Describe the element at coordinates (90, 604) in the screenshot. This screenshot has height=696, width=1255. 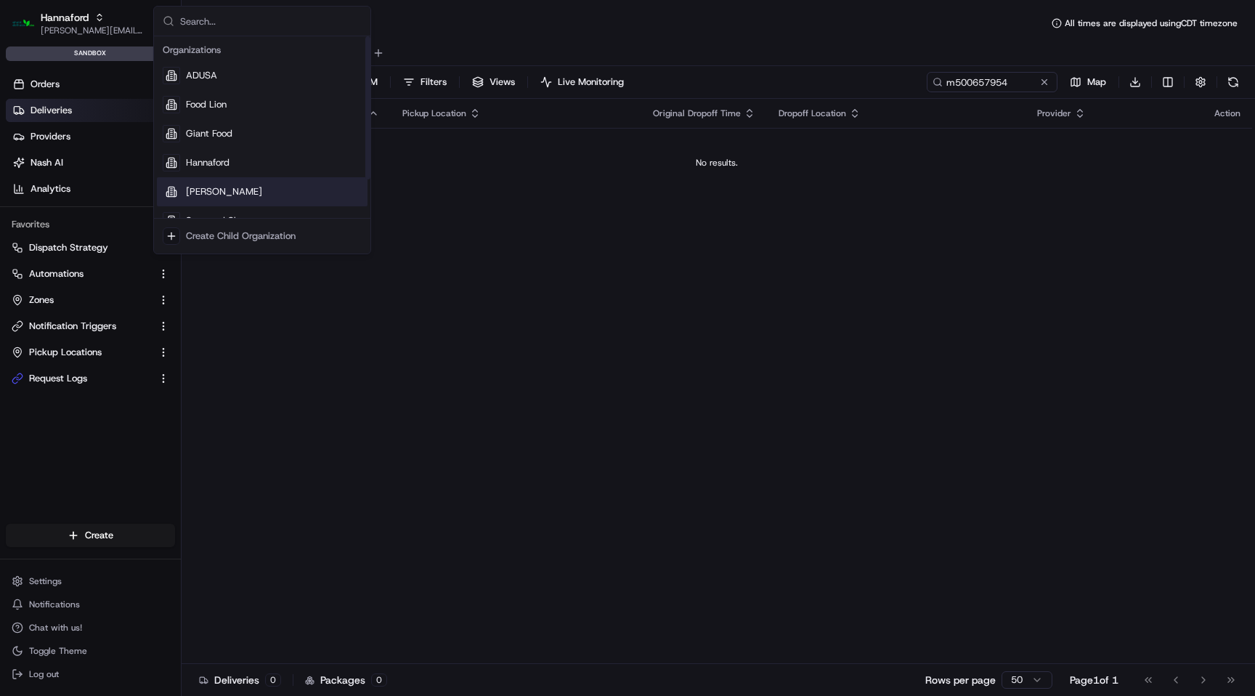
I see `button: Notifications` at that location.